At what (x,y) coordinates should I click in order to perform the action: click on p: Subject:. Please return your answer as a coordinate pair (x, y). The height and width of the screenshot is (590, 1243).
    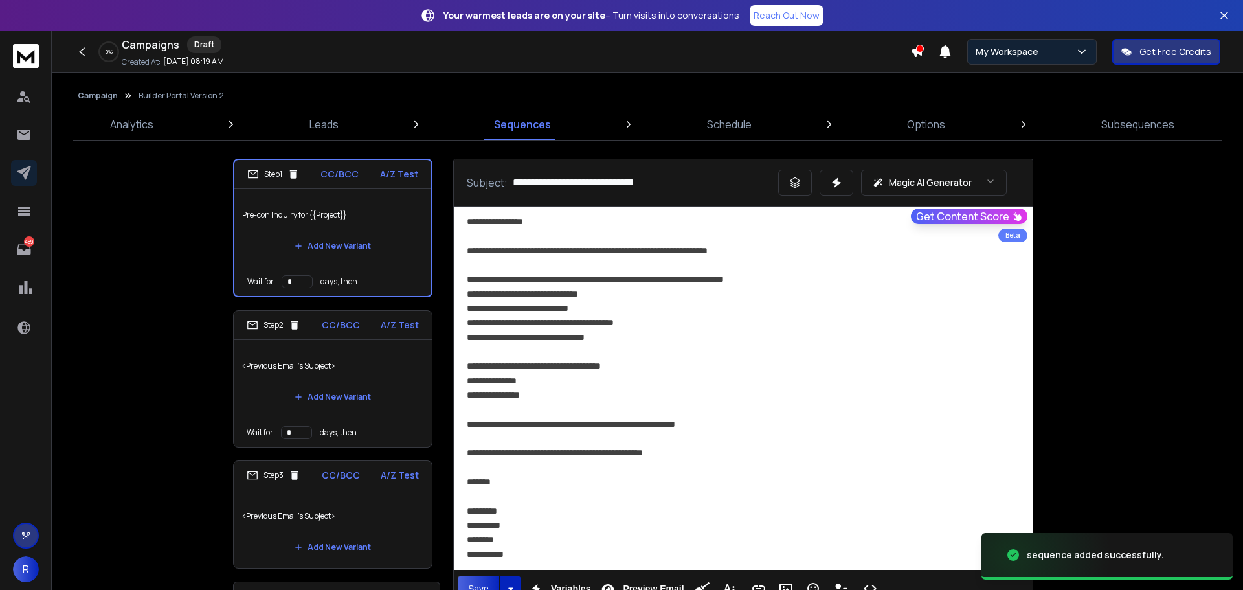
    Looking at the image, I should click on (487, 182).